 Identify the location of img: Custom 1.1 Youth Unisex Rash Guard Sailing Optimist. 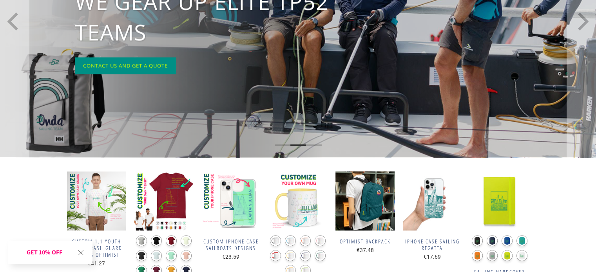
(96, 201).